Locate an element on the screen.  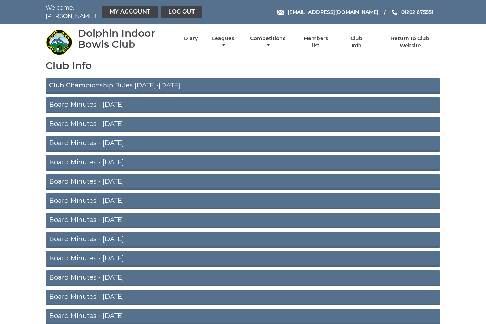
h1: Club Info is located at coordinates (243, 66).